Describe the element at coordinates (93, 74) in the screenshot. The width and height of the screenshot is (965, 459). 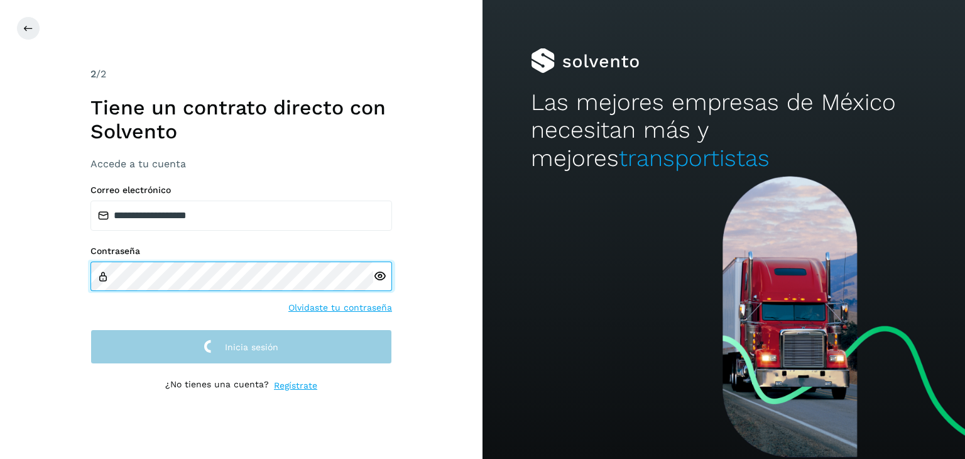
I see `span: 2` at that location.